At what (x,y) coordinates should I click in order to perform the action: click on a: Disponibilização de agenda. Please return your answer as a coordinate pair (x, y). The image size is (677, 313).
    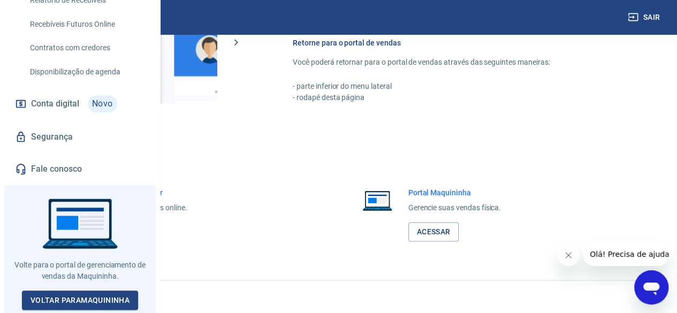
    Looking at the image, I should click on (86, 72).